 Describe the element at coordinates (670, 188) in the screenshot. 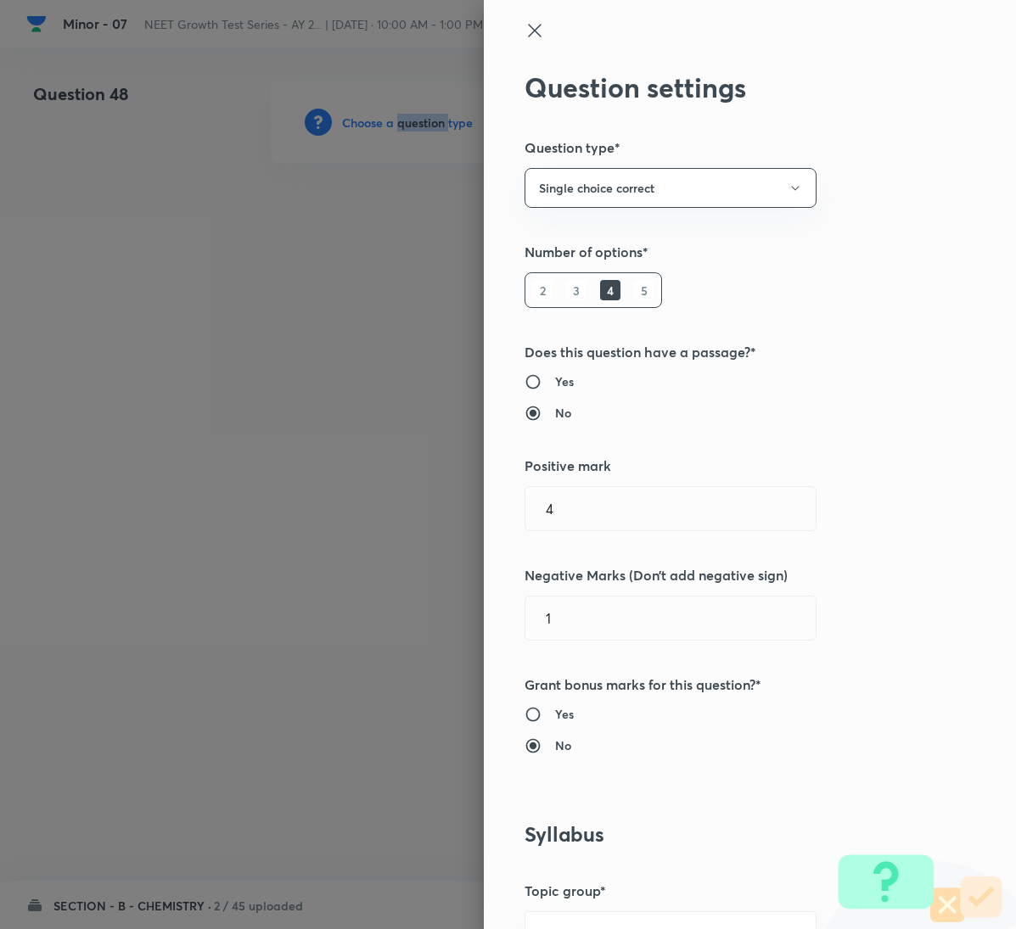

I see `button: Single choice correct` at that location.